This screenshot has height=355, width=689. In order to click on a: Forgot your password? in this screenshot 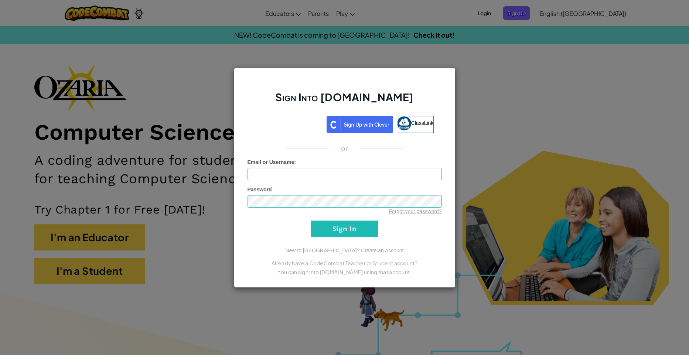, I will do `click(415, 211)`.